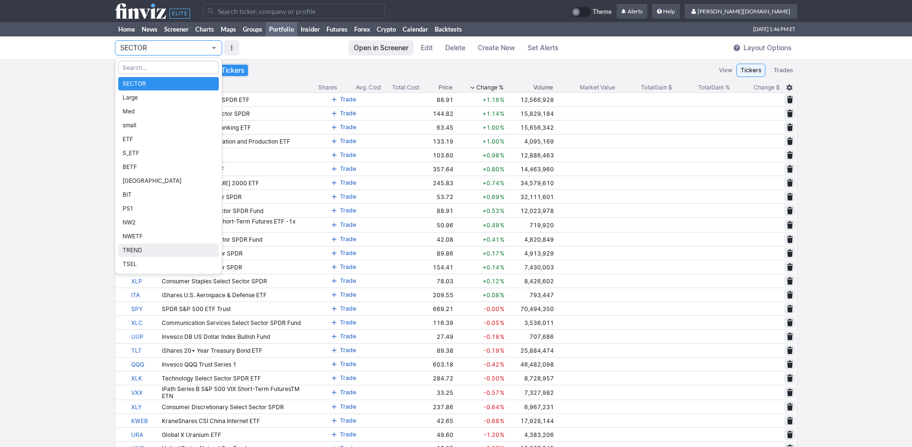 The width and height of the screenshot is (912, 447). I want to click on span: Large, so click(169, 98).